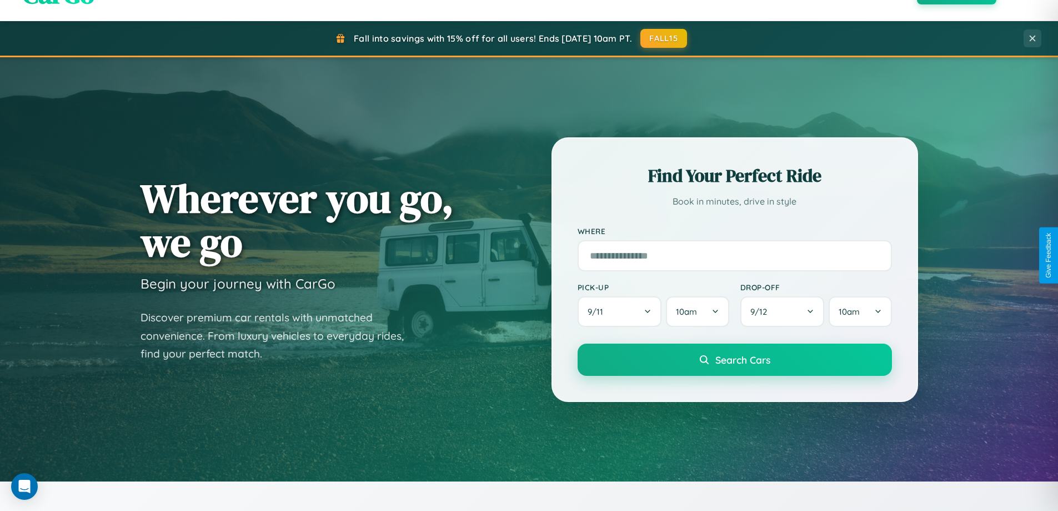 The width and height of the screenshot is (1058, 511). What do you see at coordinates (279, 336) in the screenshot?
I see `p: Discover premium car rentals with unmatched convenience. From luxury vehicles to everyday rides, ...` at bounding box center [279, 336].